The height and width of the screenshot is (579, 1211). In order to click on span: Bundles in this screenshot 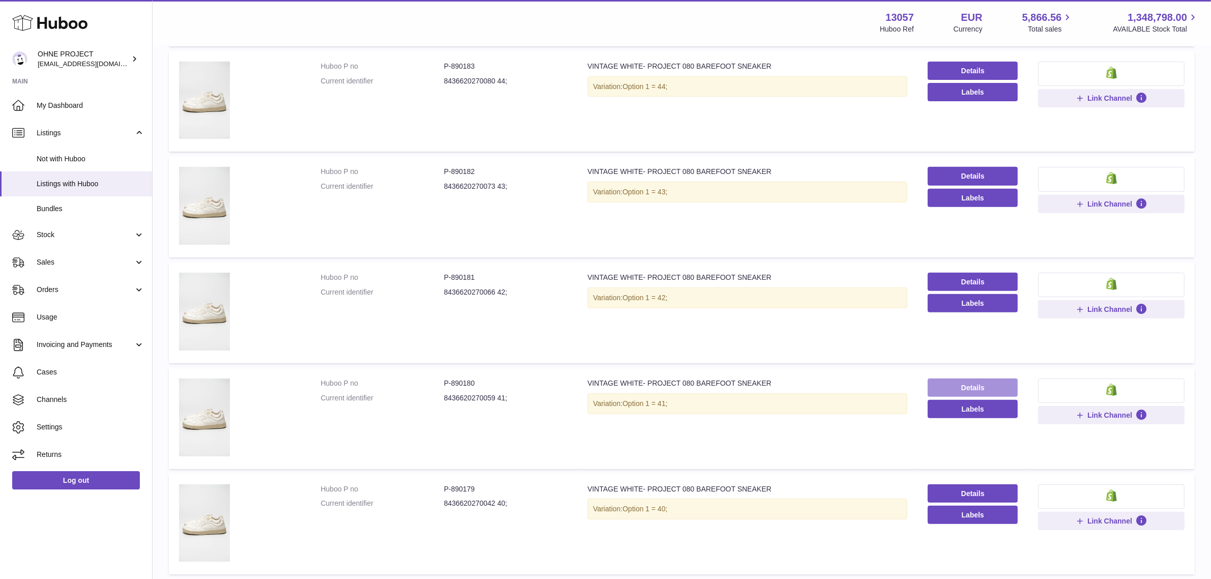, I will do `click(91, 208)`.